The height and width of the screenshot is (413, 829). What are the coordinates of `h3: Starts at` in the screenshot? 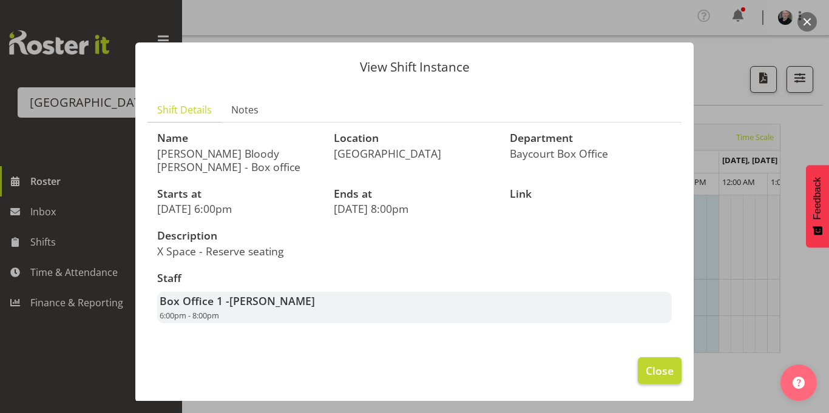 It's located at (238, 194).